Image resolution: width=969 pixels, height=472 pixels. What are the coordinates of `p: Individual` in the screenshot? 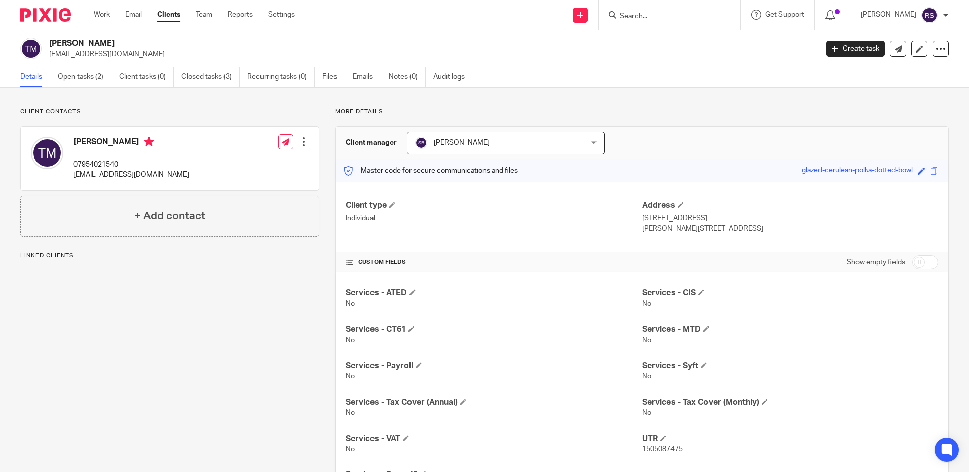 It's located at (494, 218).